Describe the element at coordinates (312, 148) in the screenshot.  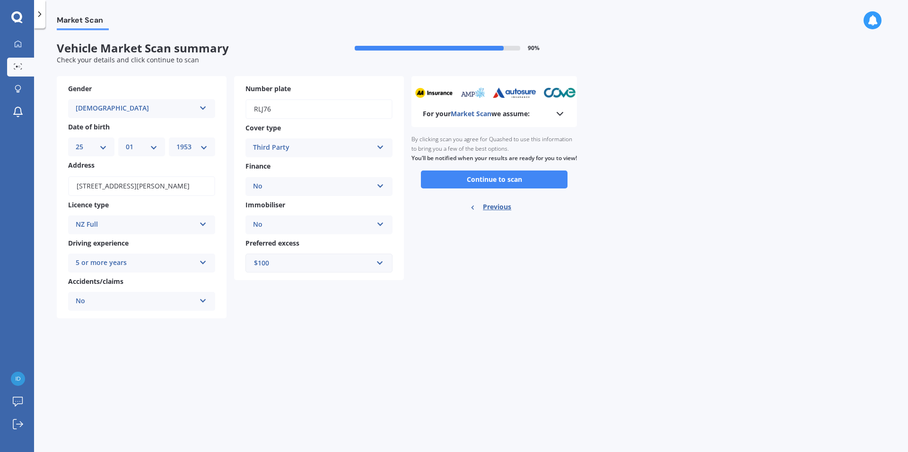
I see `div: Third Party` at that location.